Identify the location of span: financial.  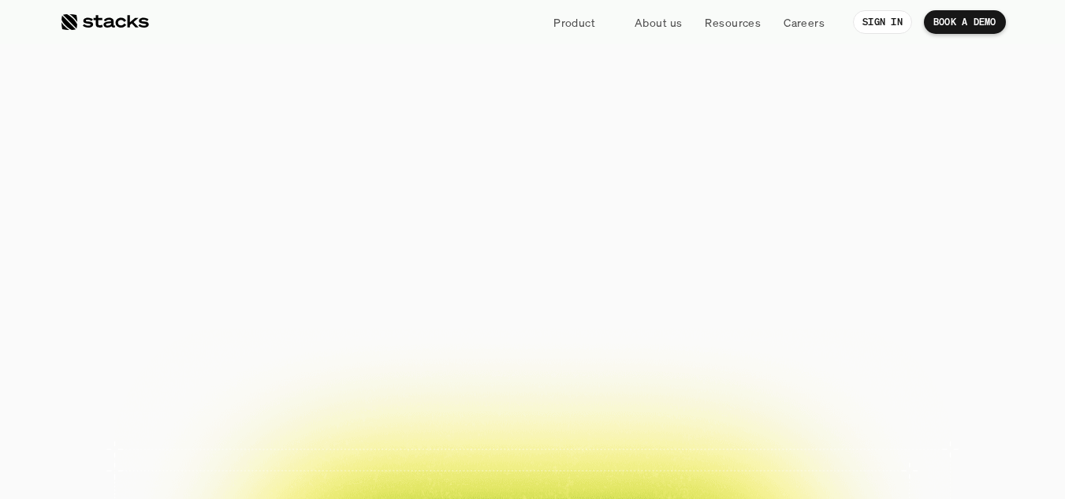
(510, 151).